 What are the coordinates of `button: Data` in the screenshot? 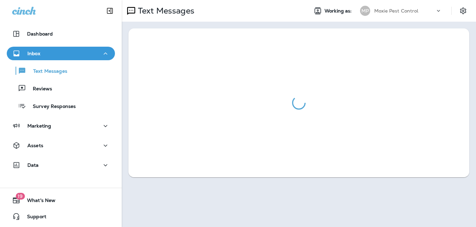 It's located at (61, 165).